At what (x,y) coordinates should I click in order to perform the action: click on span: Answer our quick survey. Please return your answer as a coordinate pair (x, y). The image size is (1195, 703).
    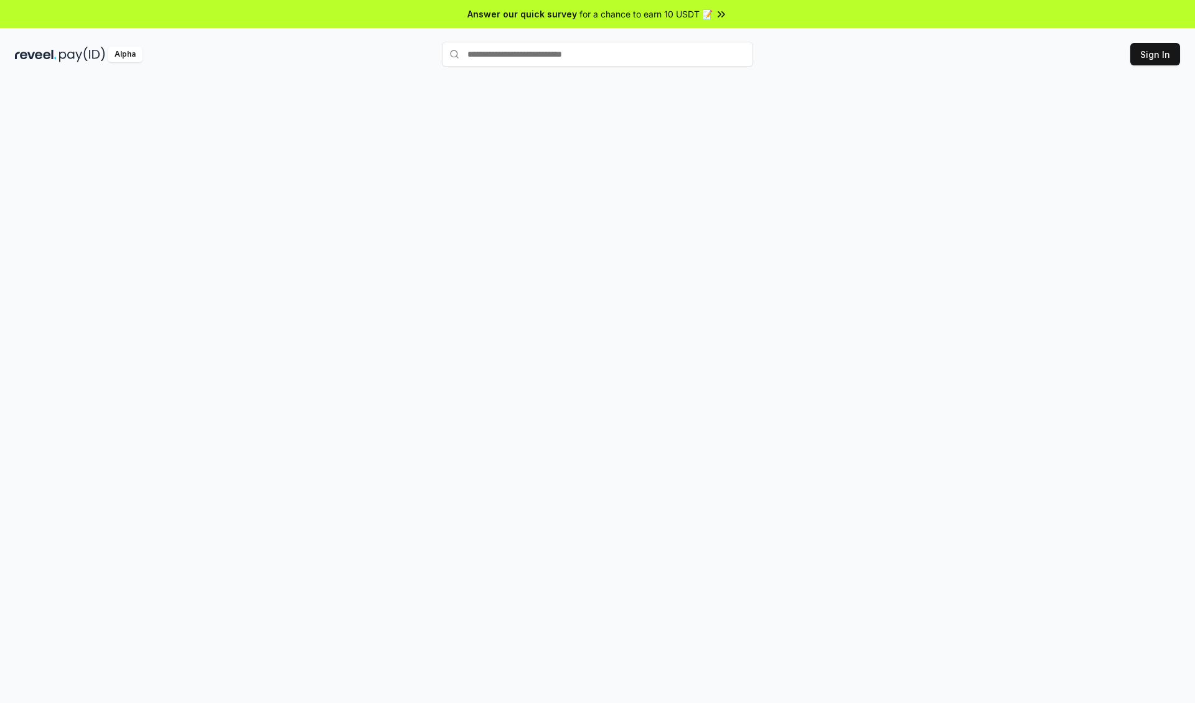
    Looking at the image, I should click on (522, 14).